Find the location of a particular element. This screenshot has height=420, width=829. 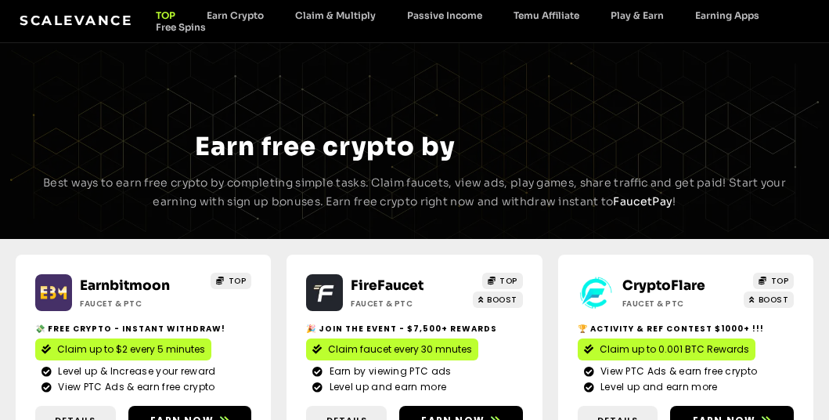

span: Earn by viewing PTC ads is located at coordinates (388, 371).